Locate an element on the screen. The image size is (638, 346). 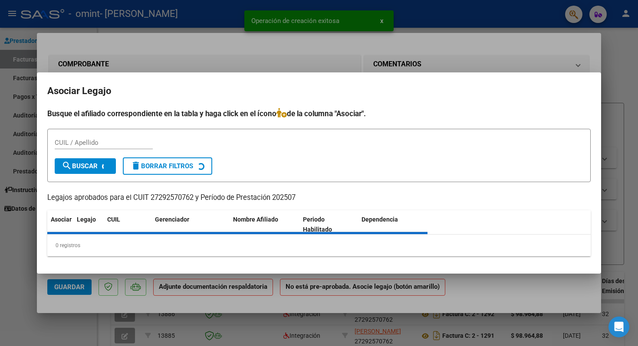
datatable-header-cell: Periodo Habilitado is located at coordinates (328, 225).